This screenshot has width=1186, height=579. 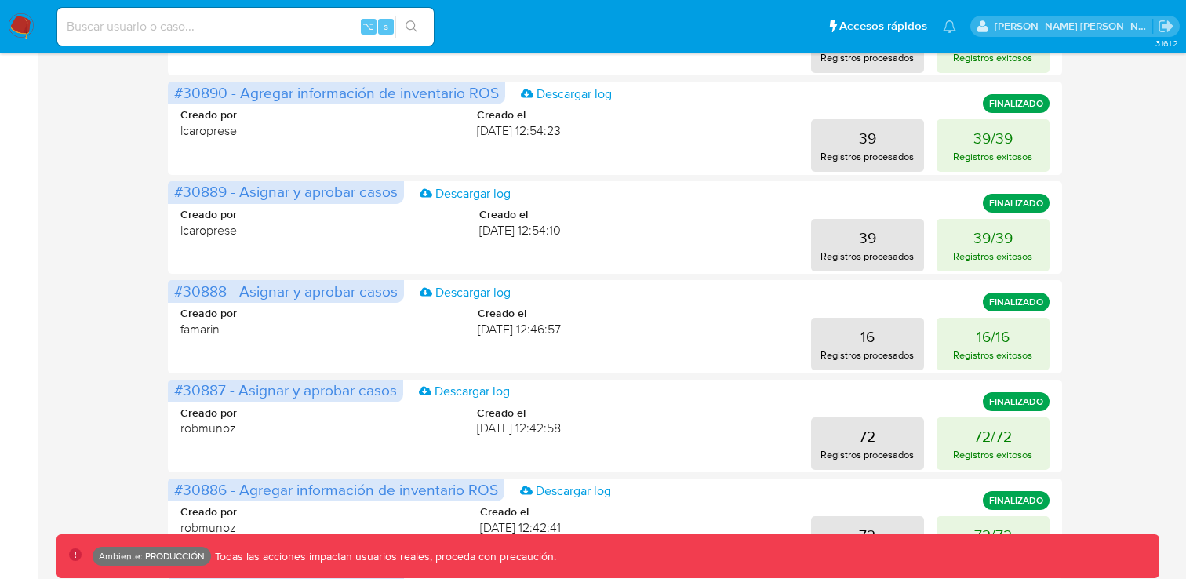 I want to click on button: search-icon, so click(x=411, y=27).